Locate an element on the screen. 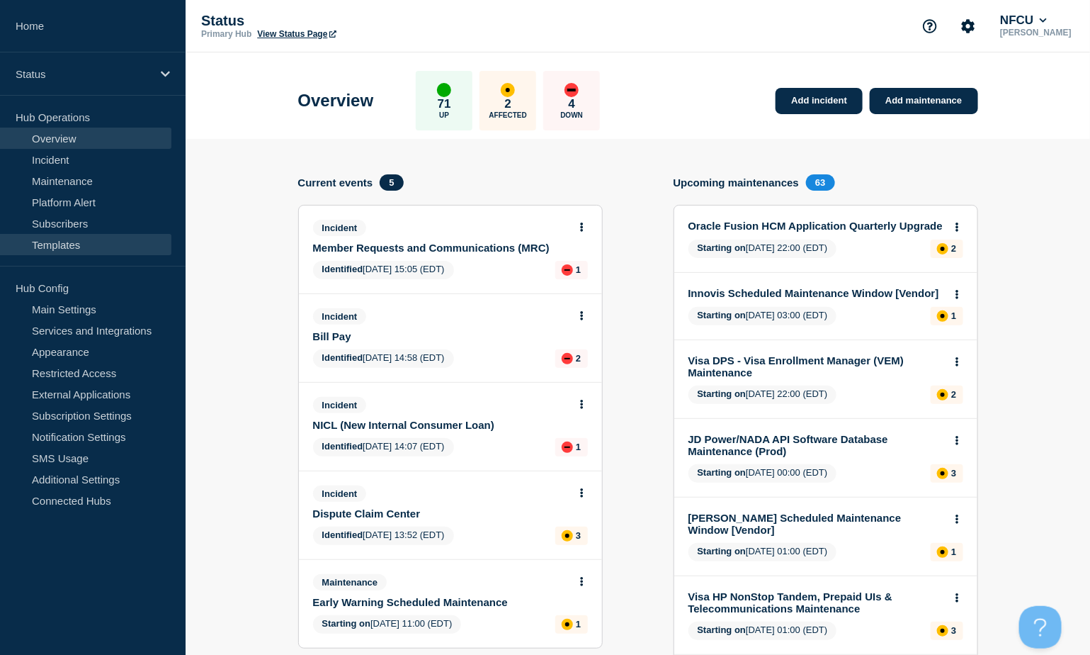  span: 5 is located at coordinates (391, 182).